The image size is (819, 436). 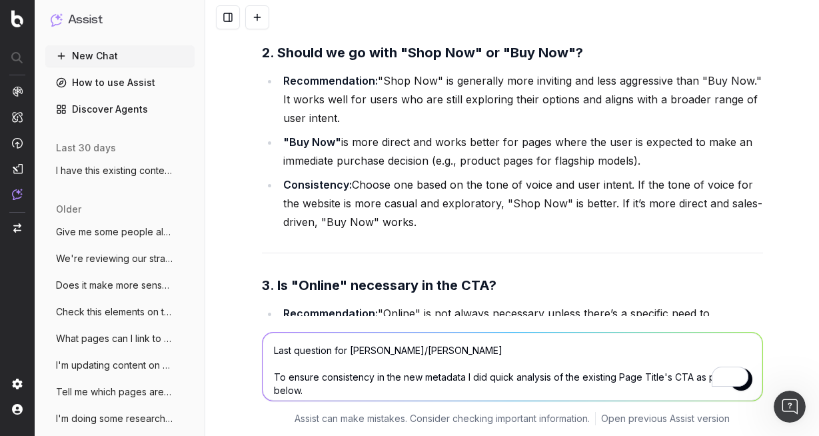 I want to click on span: Tell me which pages are linking to the S, so click(x=115, y=392).